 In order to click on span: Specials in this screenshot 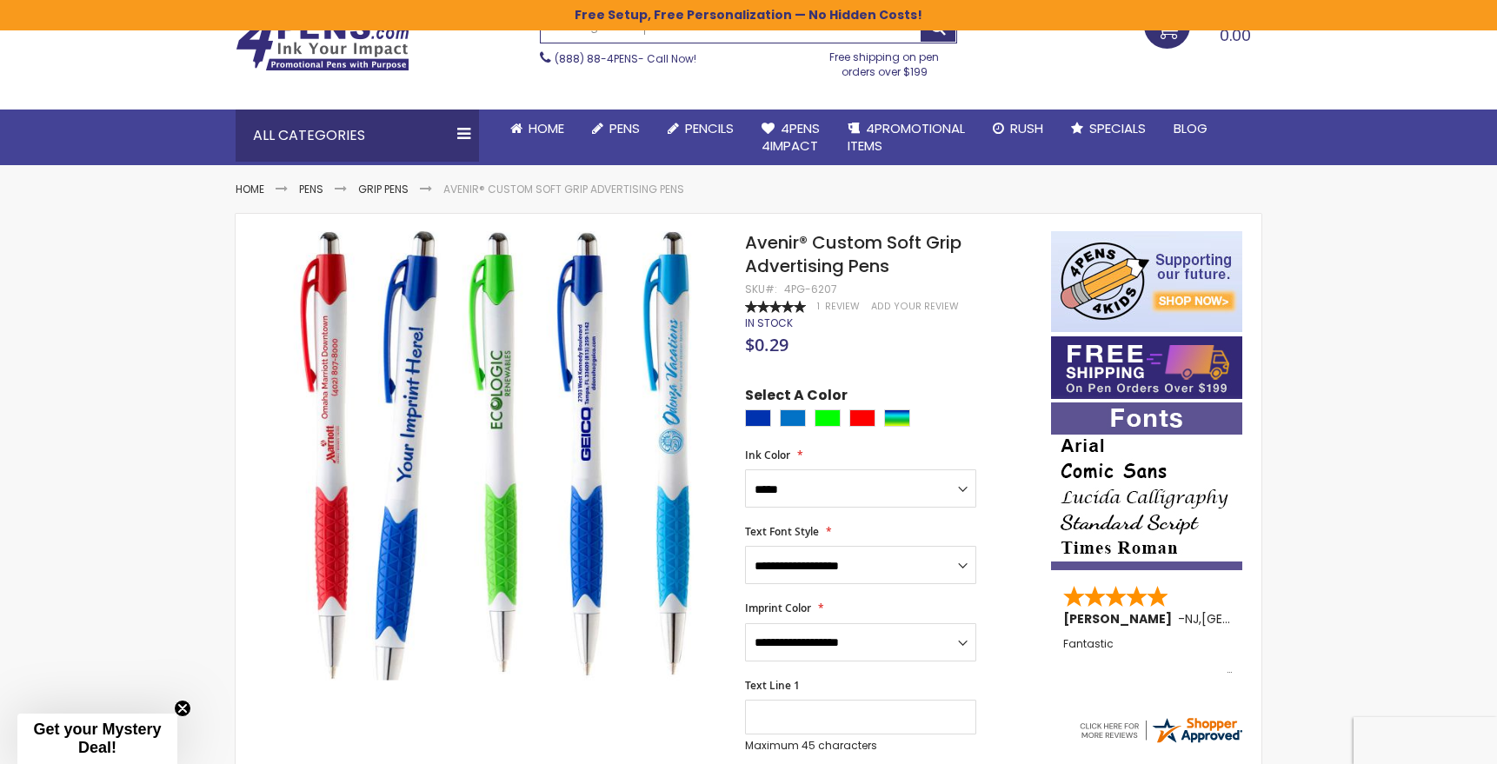, I will do `click(1117, 128)`.